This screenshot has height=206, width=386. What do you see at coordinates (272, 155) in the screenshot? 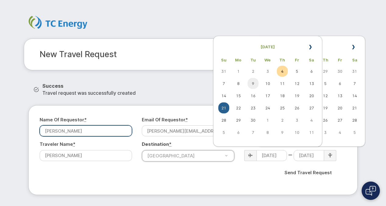
I see `input: Departure` at bounding box center [272, 155].